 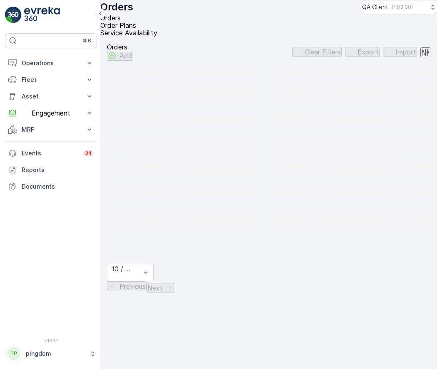 I want to click on button: Fleet, so click(x=51, y=80).